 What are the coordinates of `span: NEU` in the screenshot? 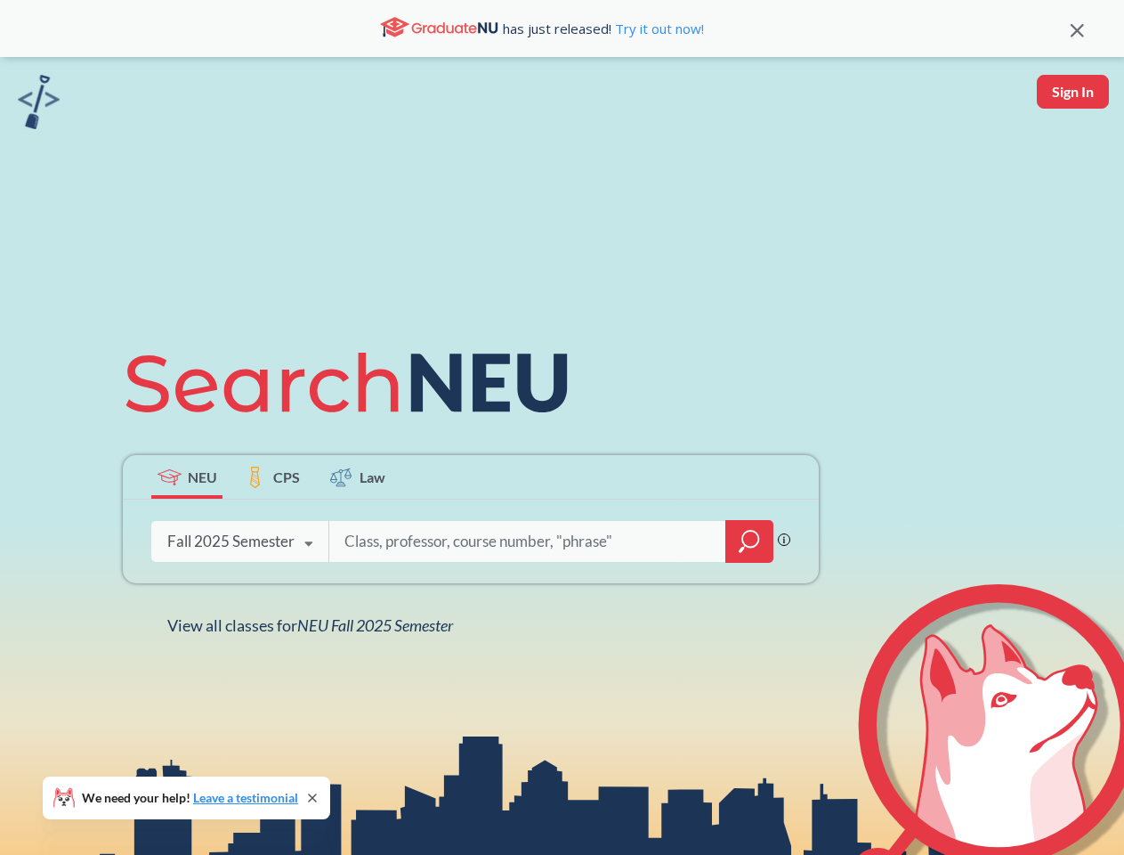 It's located at (202, 476).